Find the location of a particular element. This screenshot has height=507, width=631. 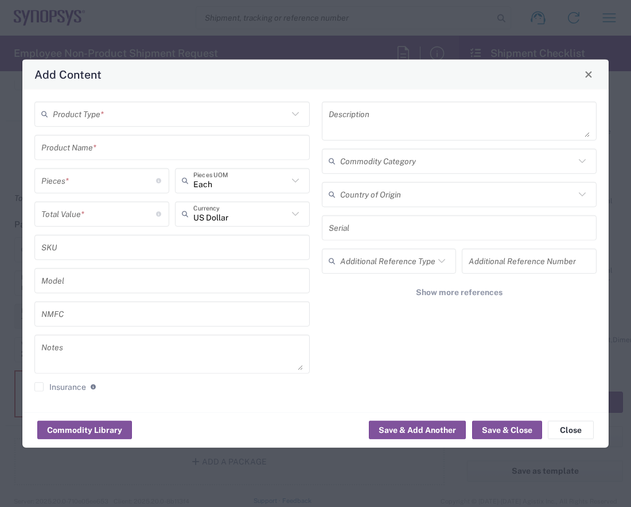

button: Commodity Library is located at coordinates (84, 430).